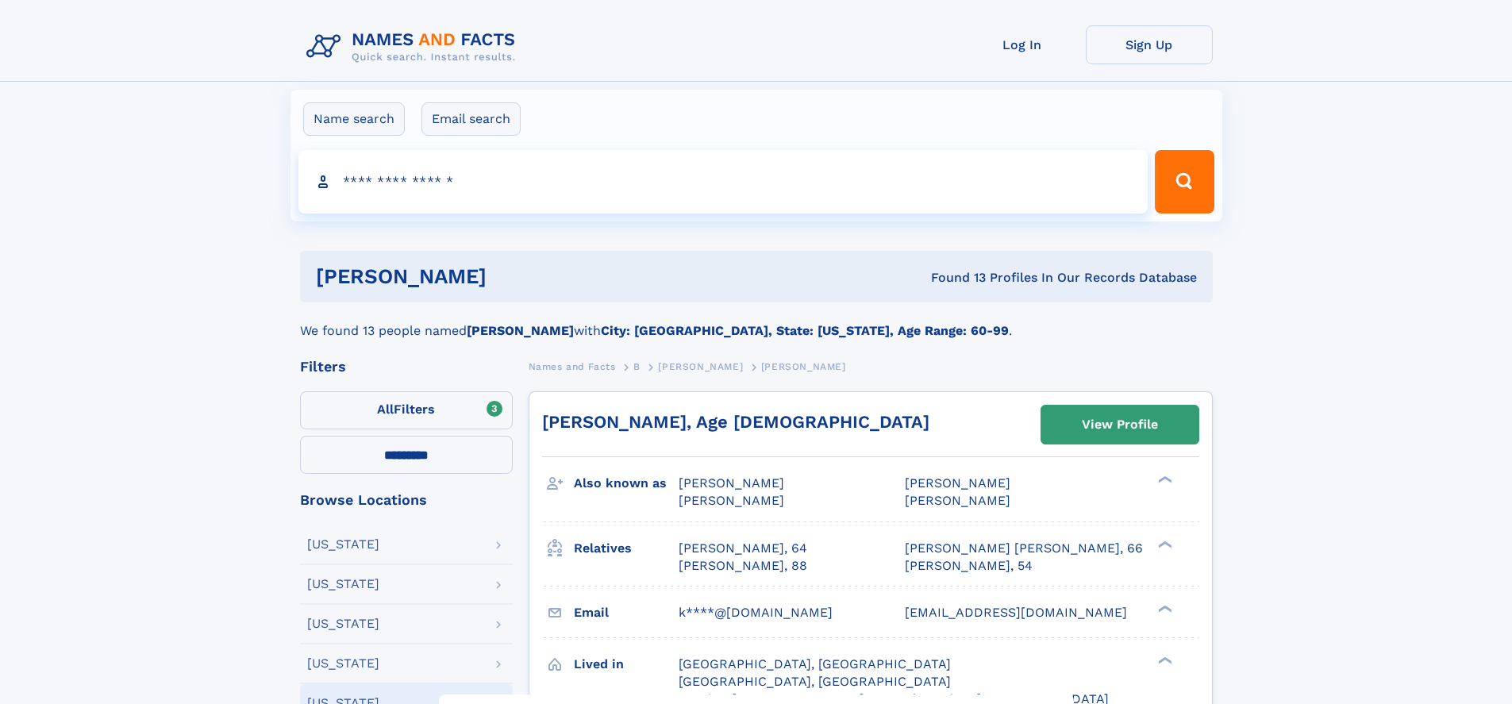  What do you see at coordinates (406, 500) in the screenshot?
I see `div: Browse Locations` at bounding box center [406, 500].